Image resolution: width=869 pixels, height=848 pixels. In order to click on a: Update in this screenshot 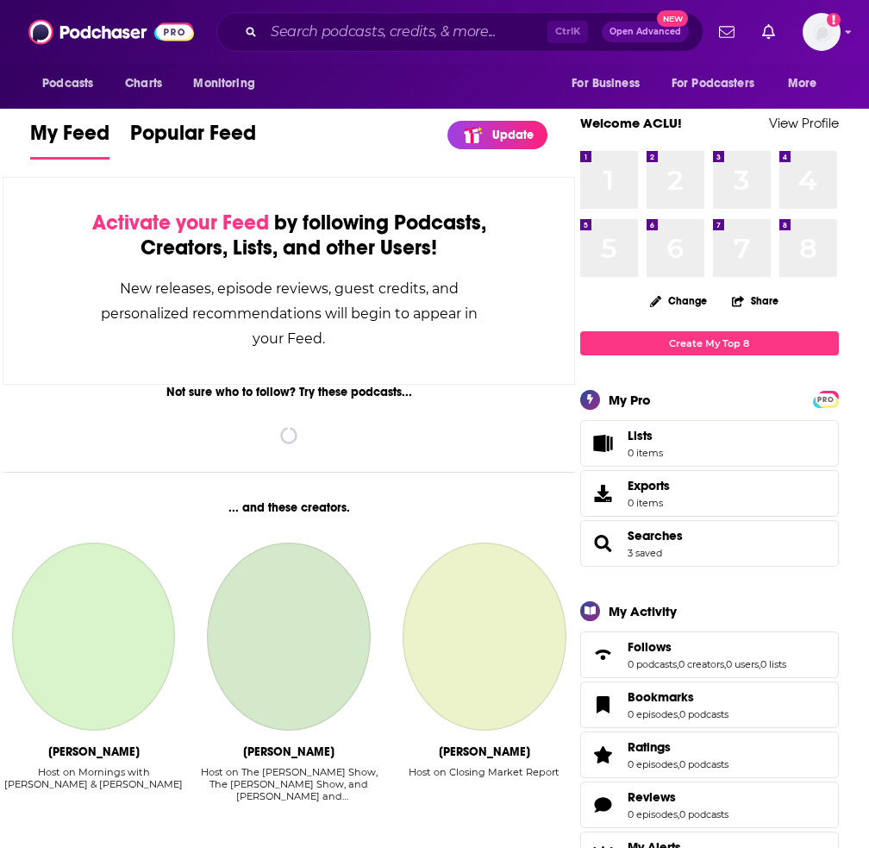, I will do `click(498, 135)`.